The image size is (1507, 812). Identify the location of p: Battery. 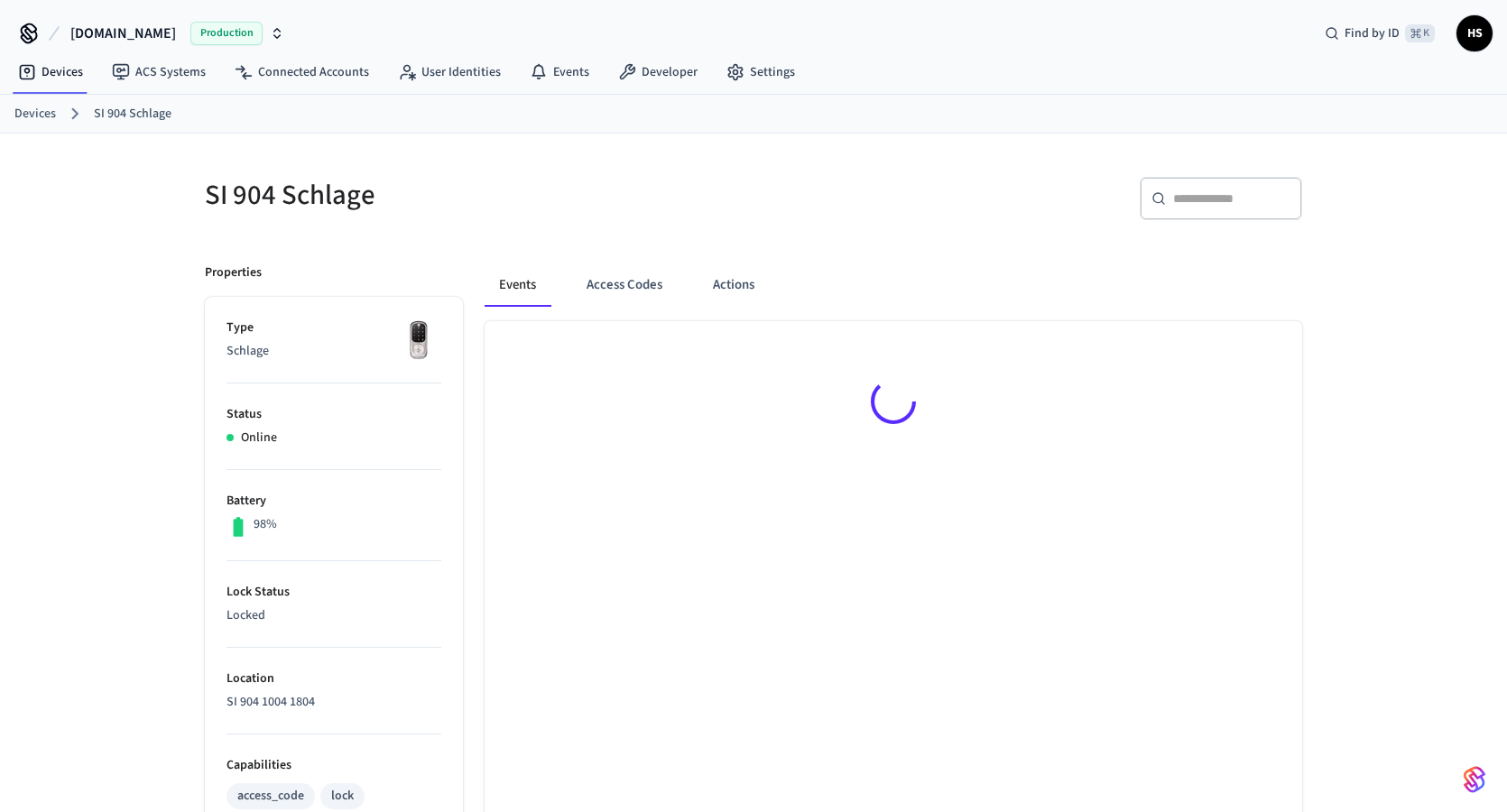
(334, 501).